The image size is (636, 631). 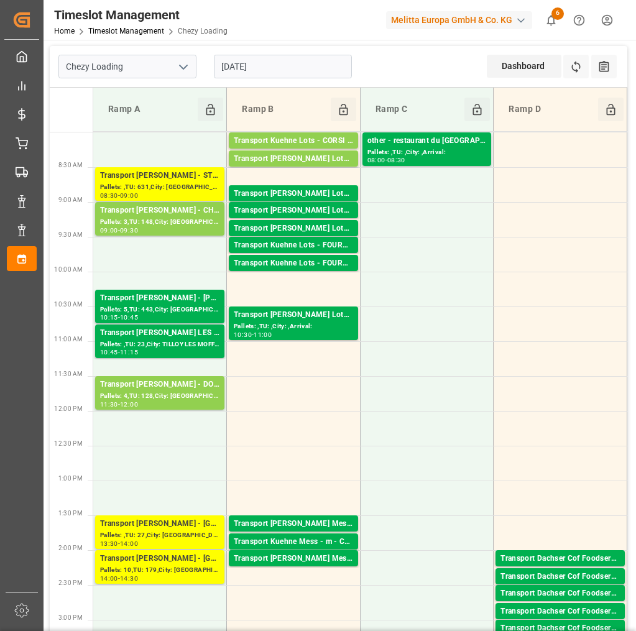 What do you see at coordinates (459, 20) in the screenshot?
I see `div: Melitta Europa GmbH & Co. KG` at bounding box center [459, 20].